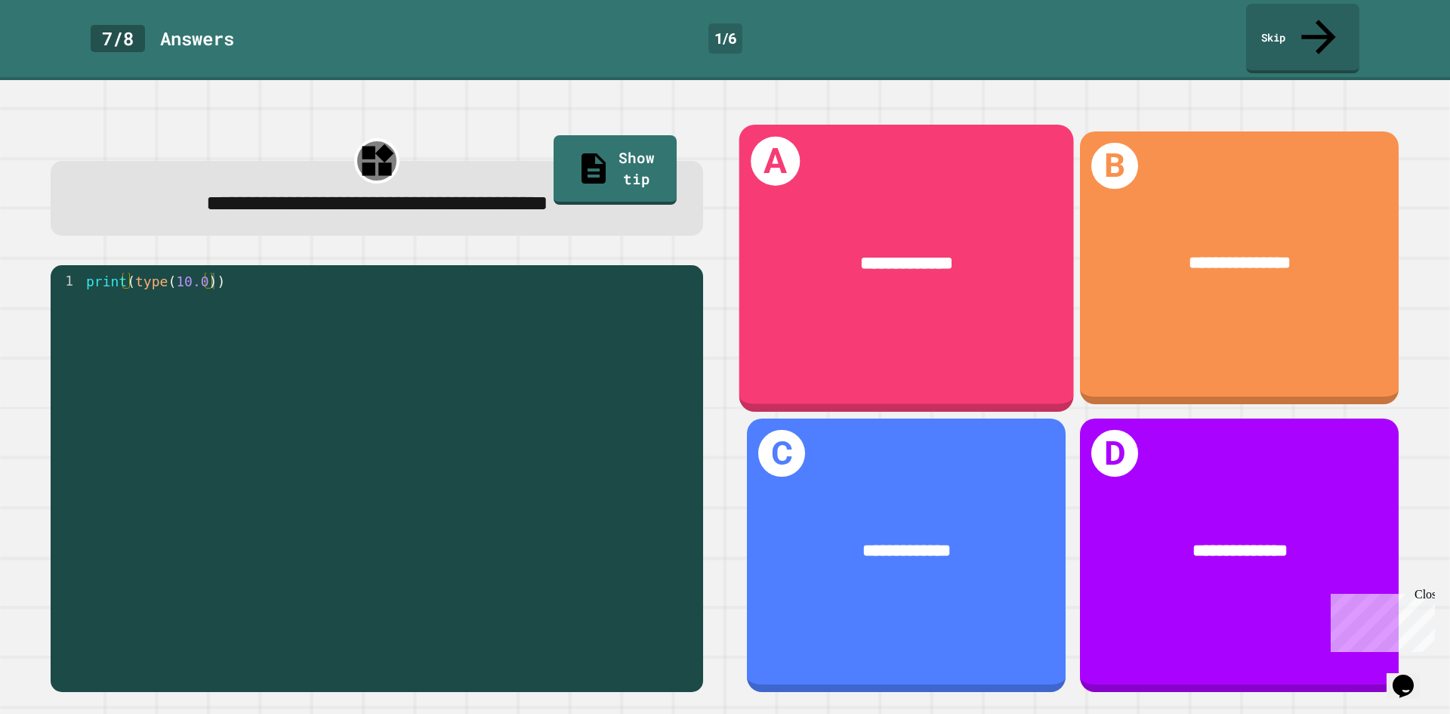 The height and width of the screenshot is (714, 1450). What do you see at coordinates (1115, 166) in the screenshot?
I see `h1: B` at bounding box center [1115, 166].